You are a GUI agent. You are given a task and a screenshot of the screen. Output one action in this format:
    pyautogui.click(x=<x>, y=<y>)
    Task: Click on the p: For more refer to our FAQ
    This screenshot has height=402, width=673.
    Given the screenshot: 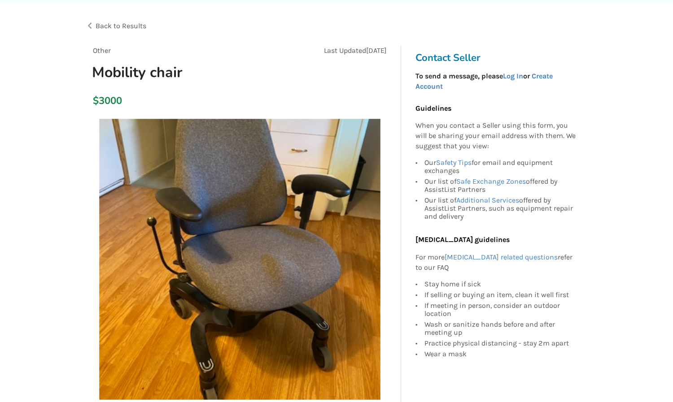 What is the action you would take?
    pyautogui.click(x=496, y=263)
    